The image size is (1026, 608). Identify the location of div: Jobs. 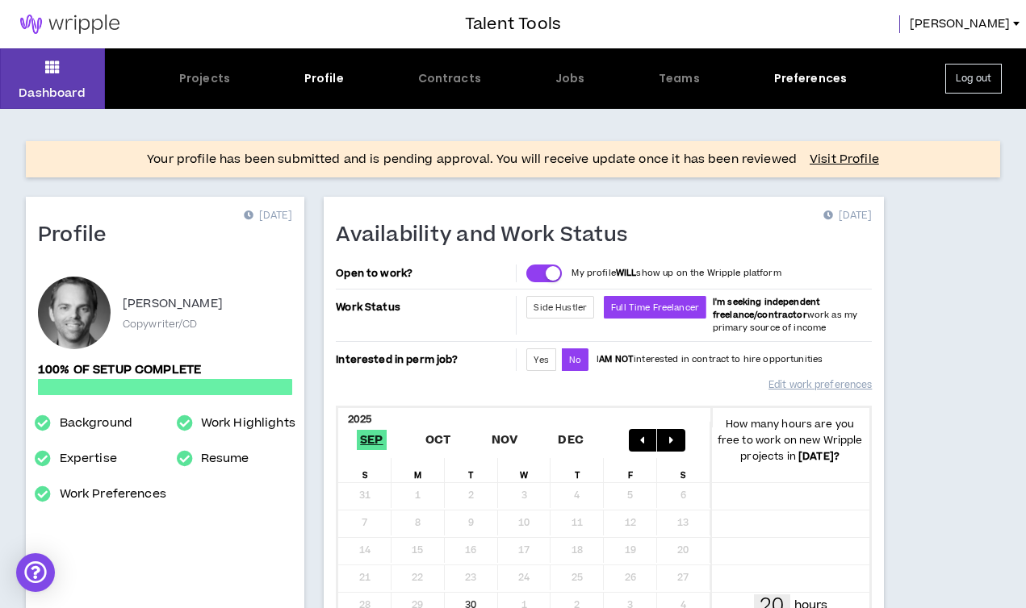
(570, 78).